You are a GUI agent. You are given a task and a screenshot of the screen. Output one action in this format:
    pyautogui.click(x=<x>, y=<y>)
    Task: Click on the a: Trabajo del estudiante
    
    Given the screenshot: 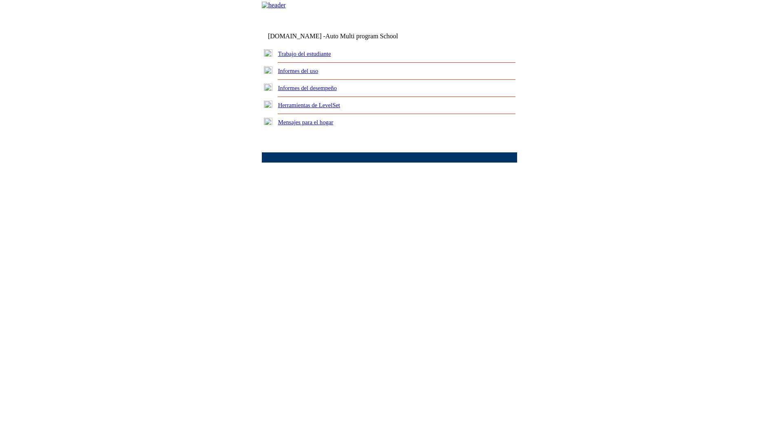 What is the action you would take?
    pyautogui.click(x=304, y=54)
    